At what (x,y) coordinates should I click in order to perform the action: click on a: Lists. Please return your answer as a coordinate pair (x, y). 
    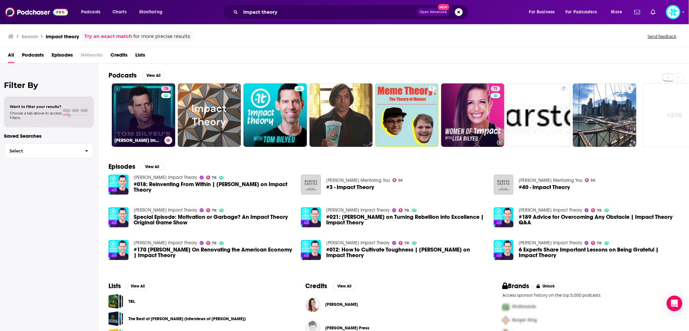
    Looking at the image, I should click on (140, 56).